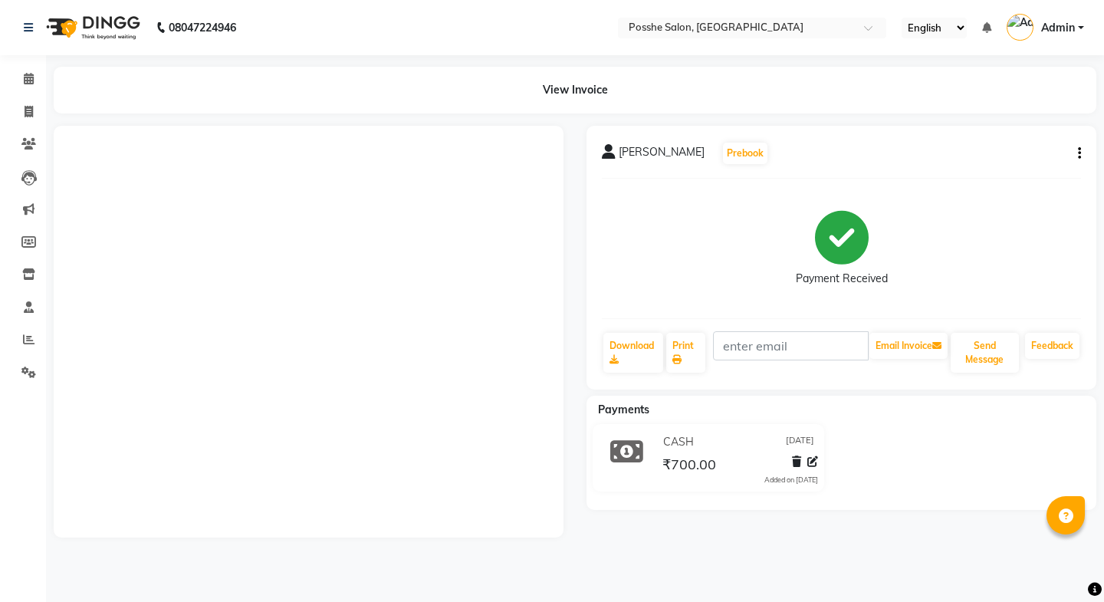 Image resolution: width=1104 pixels, height=602 pixels. What do you see at coordinates (678, 441) in the screenshot?
I see `span: CASH` at bounding box center [678, 441].